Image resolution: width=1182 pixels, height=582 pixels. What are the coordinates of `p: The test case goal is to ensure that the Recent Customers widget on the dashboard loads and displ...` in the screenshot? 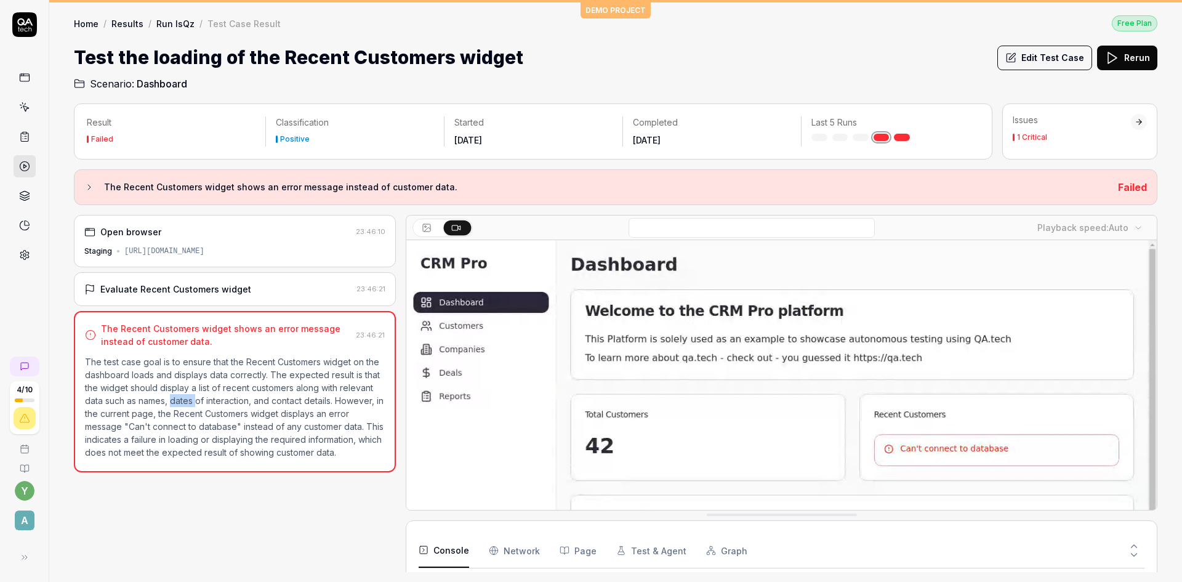 It's located at (235, 407).